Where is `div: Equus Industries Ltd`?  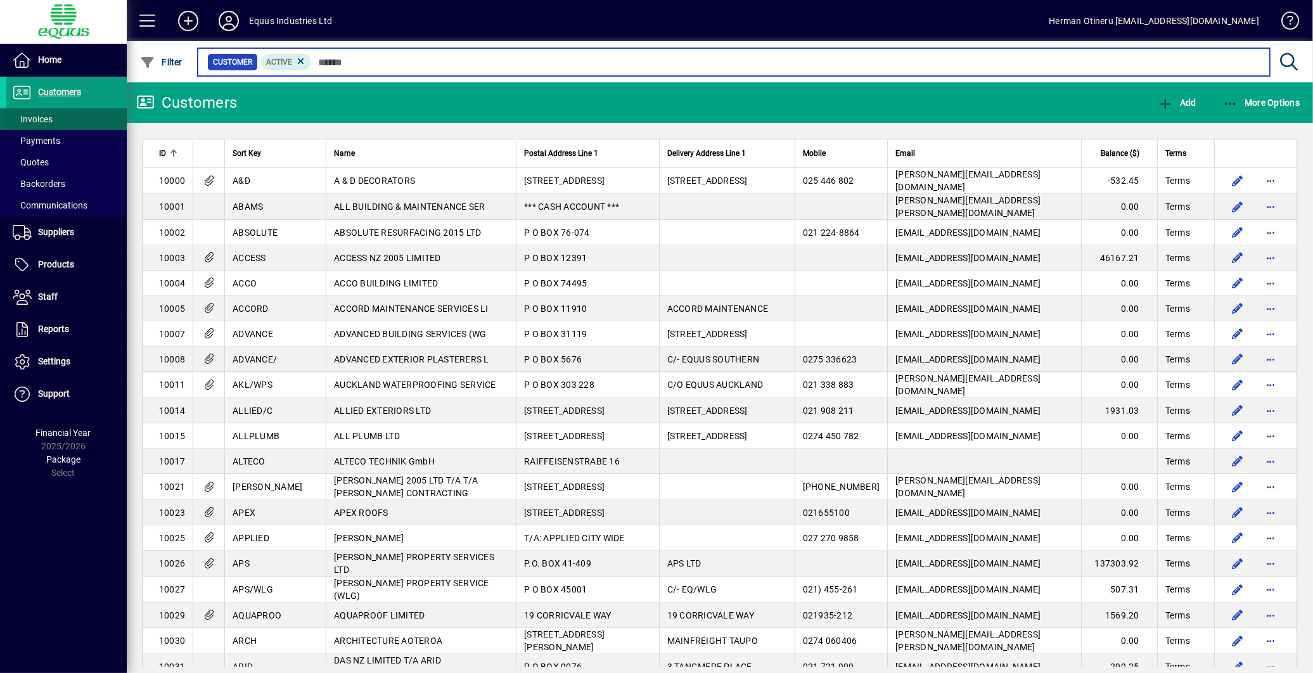
div: Equus Industries Ltd is located at coordinates (291, 21).